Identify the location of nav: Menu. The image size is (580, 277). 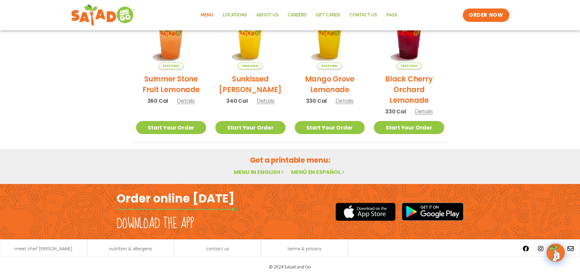
(299, 15).